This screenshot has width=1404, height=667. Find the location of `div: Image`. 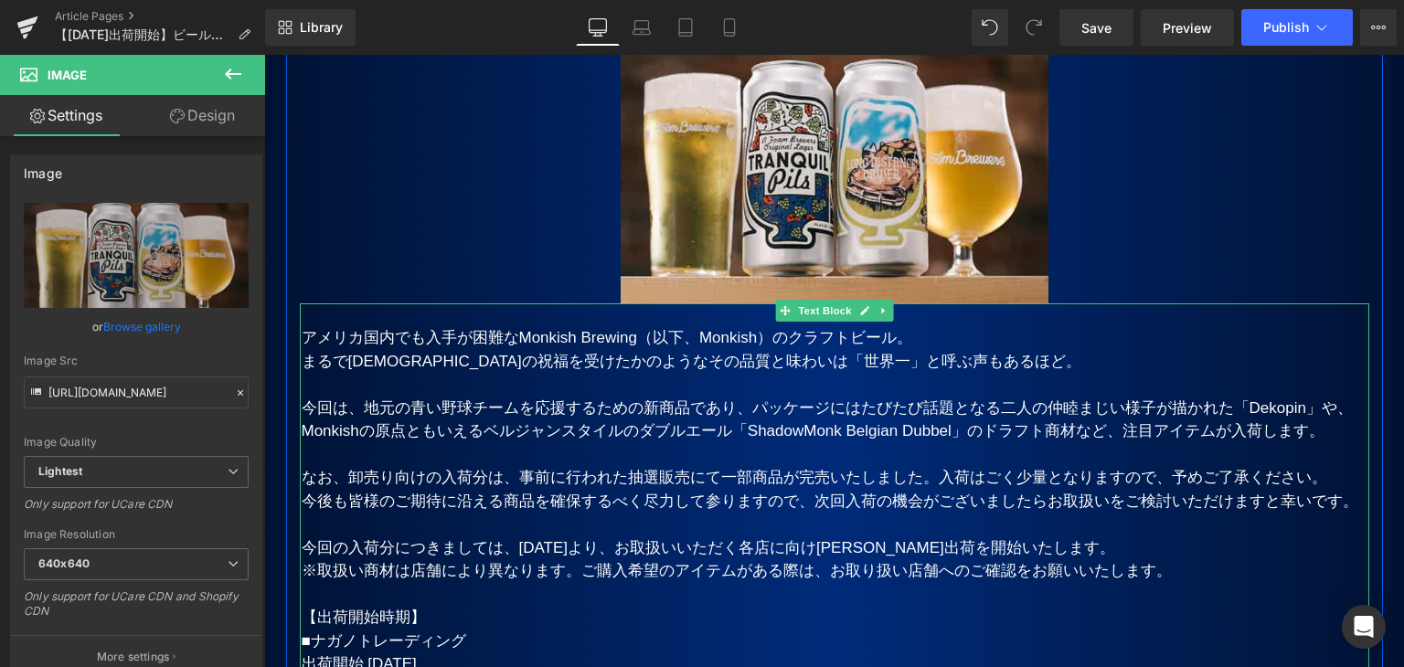

div: Image is located at coordinates (43, 168).